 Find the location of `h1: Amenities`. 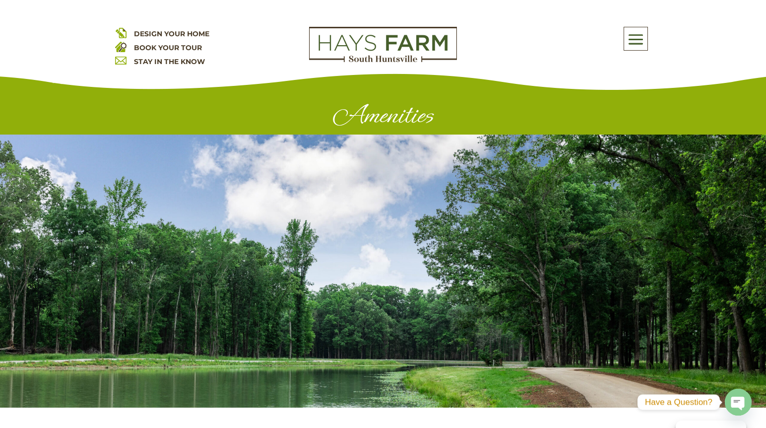

h1: Amenities is located at coordinates (383, 117).